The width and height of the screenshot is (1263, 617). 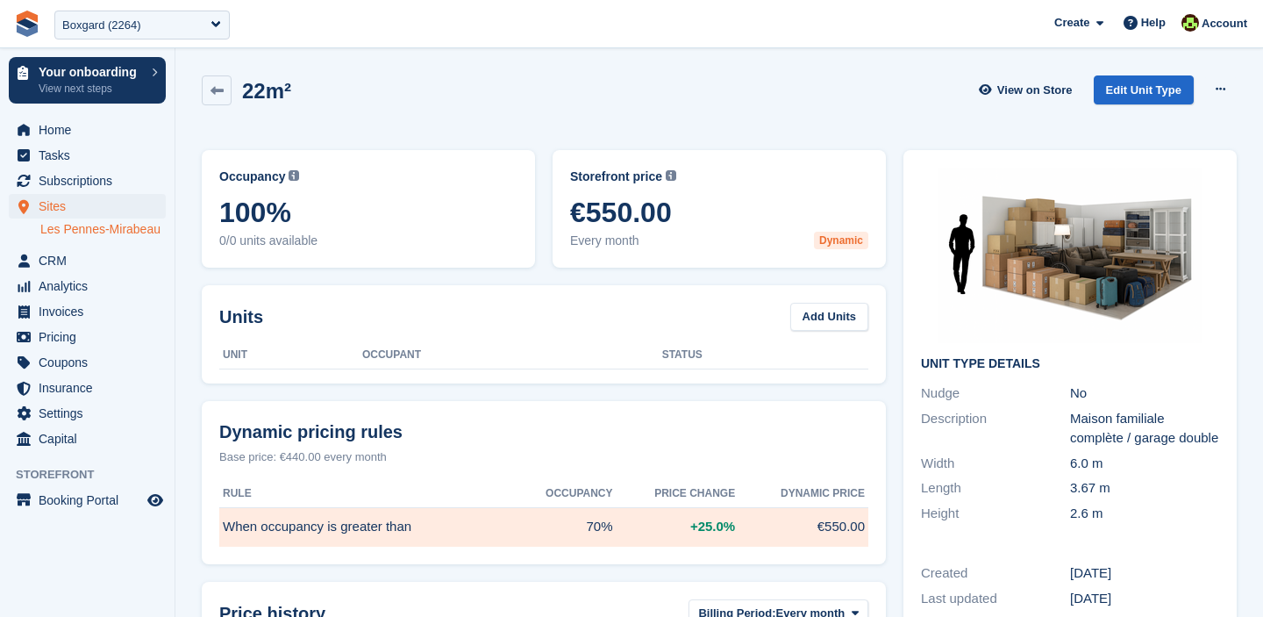 I want to click on th: Rule, so click(x=365, y=494).